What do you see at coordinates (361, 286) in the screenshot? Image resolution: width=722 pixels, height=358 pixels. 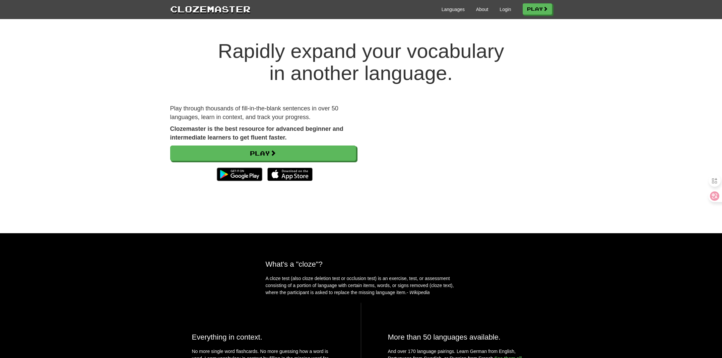 I see `p: A cloze test (also cloze deletion test or occlusion test) is an exercise, test, or assessment con...` at bounding box center [361, 286].